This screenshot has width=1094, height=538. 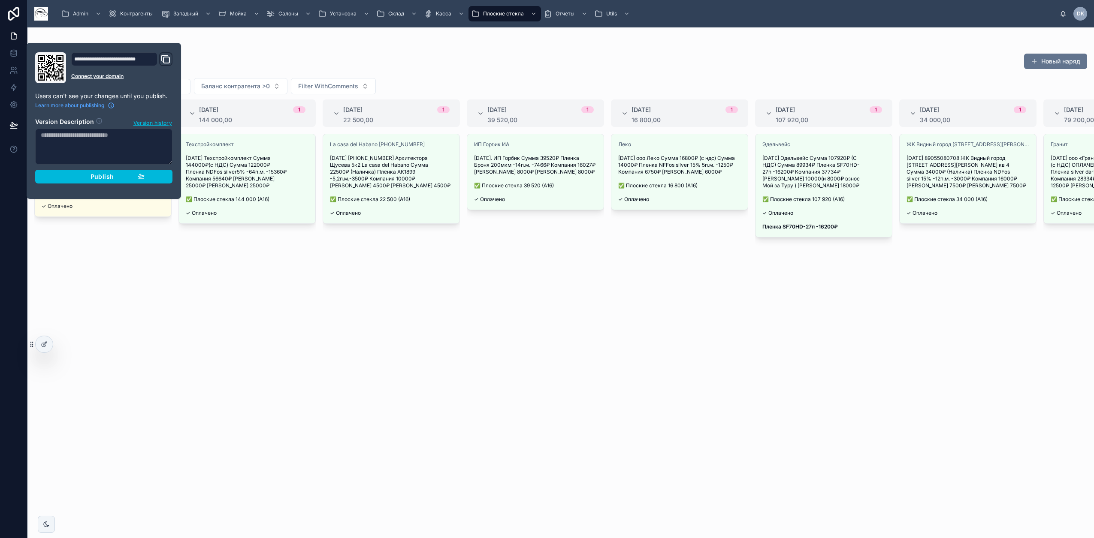 What do you see at coordinates (565, 14) in the screenshot?
I see `span: Отчеты` at bounding box center [565, 14].